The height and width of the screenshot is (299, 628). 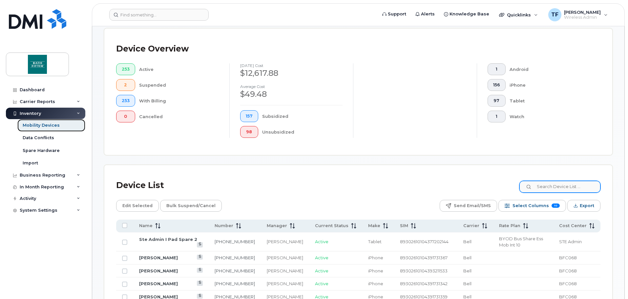 What do you see at coordinates (587, 206) in the screenshot?
I see `span: Export` at bounding box center [587, 206].